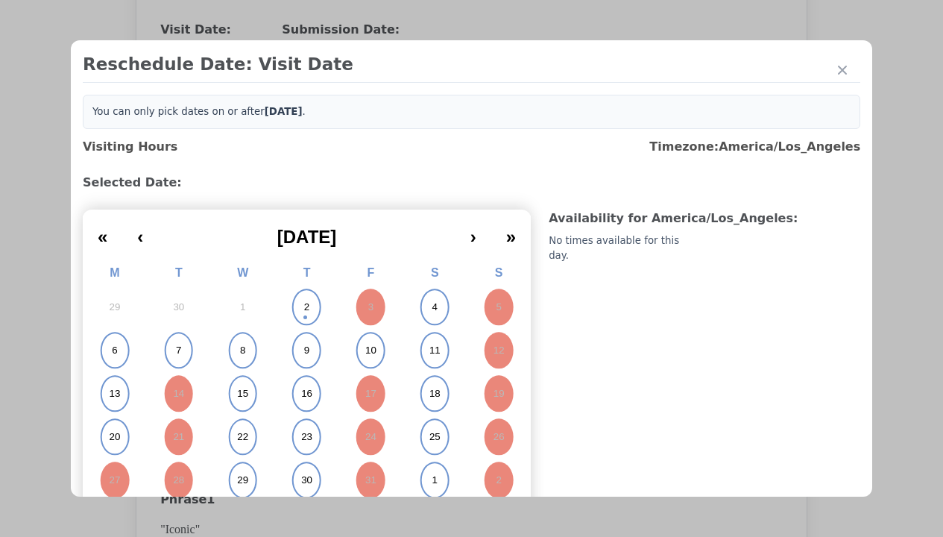 The height and width of the screenshot is (537, 943). What do you see at coordinates (371, 307) in the screenshot?
I see `abbr: October 3, 2025` at bounding box center [371, 307].